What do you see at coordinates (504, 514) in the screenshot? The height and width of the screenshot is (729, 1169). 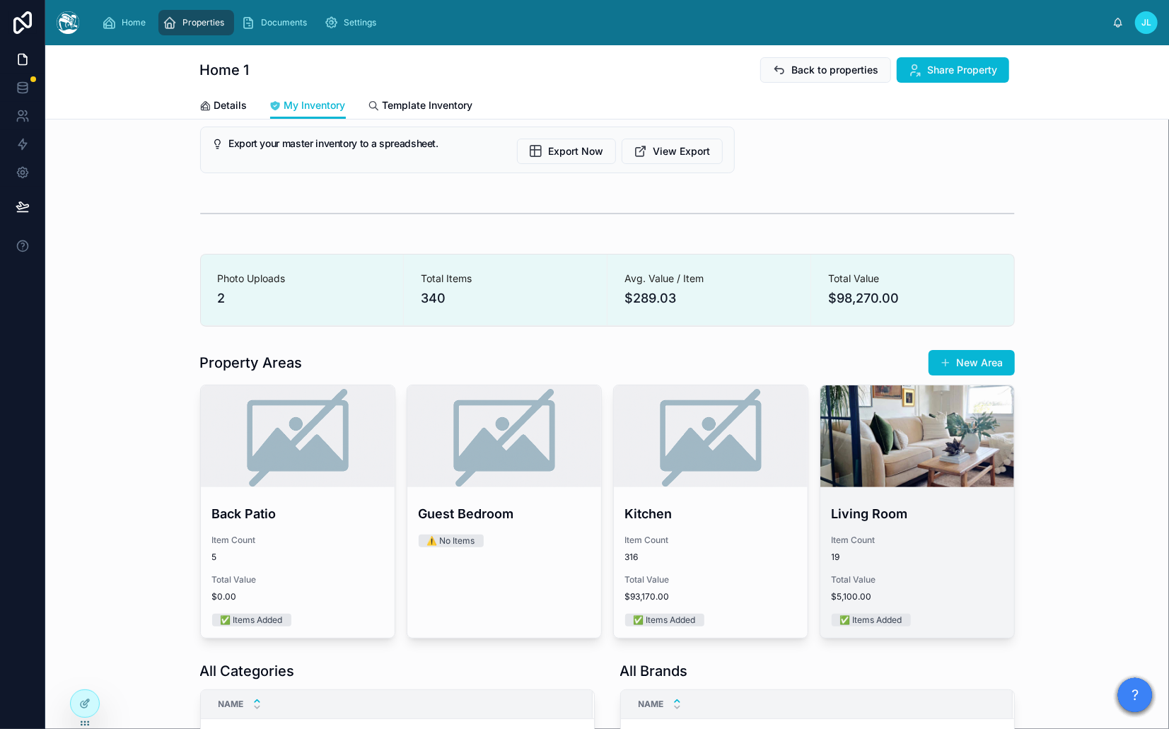 I see `h4: Guest Bedroom` at bounding box center [504, 514].